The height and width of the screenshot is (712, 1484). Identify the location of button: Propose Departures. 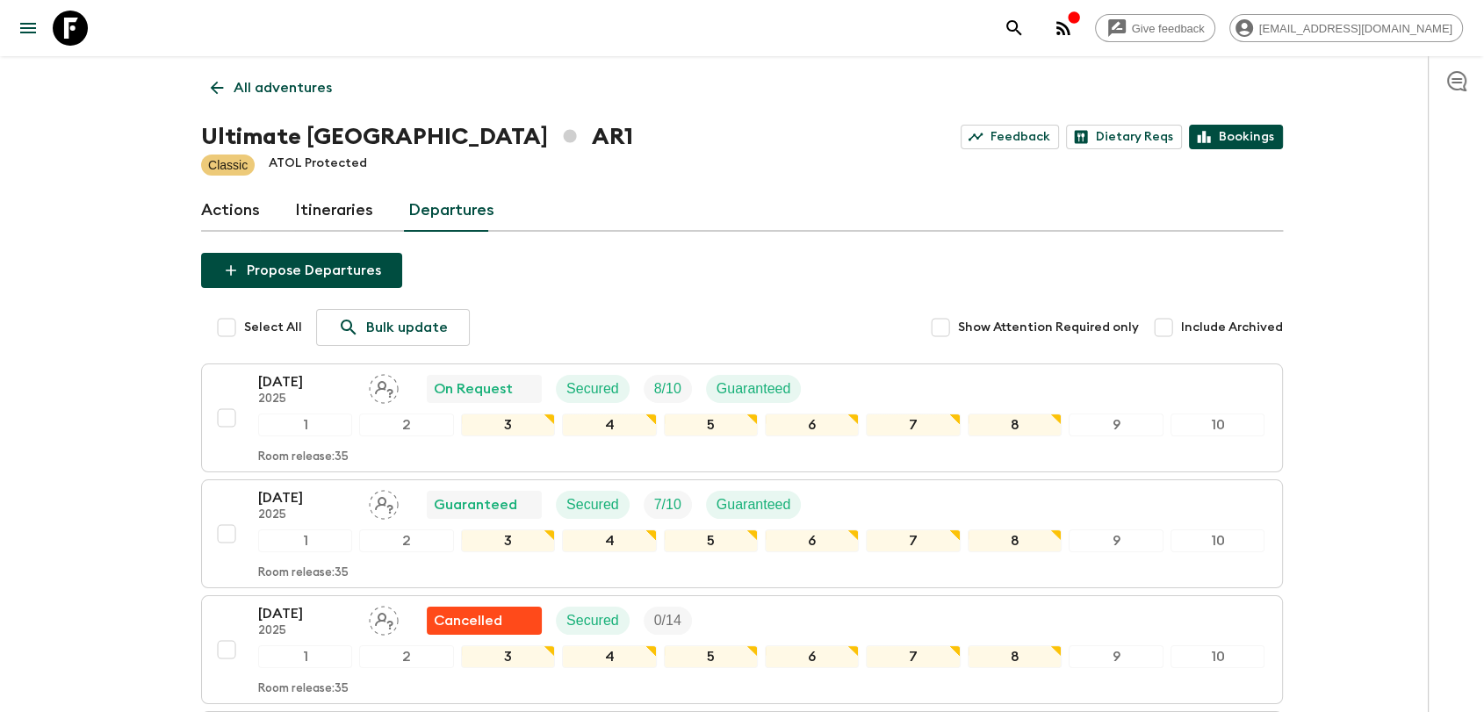
(301, 270).